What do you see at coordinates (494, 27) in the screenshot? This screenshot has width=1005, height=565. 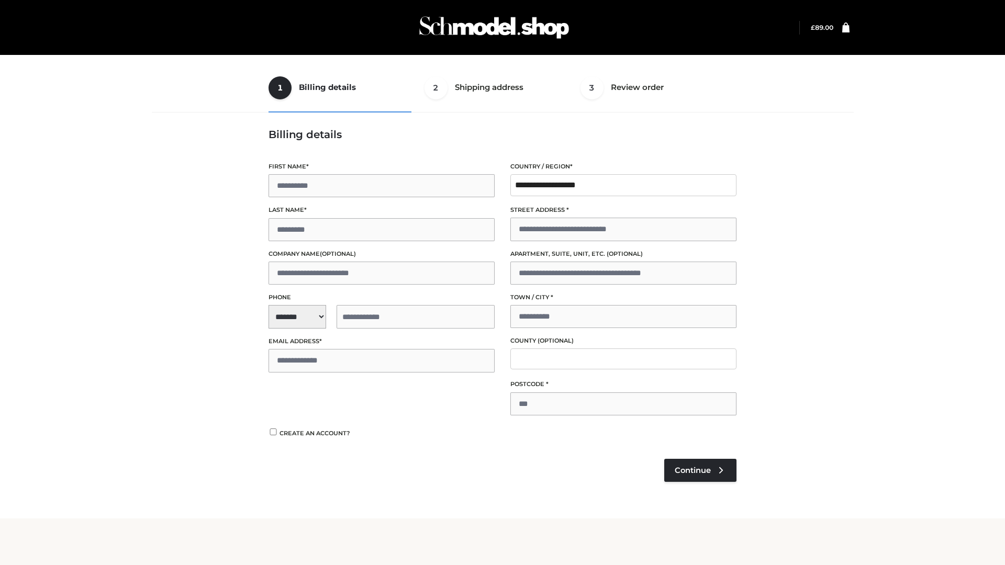 I see `img: Schmodel Admin 964` at bounding box center [494, 27].